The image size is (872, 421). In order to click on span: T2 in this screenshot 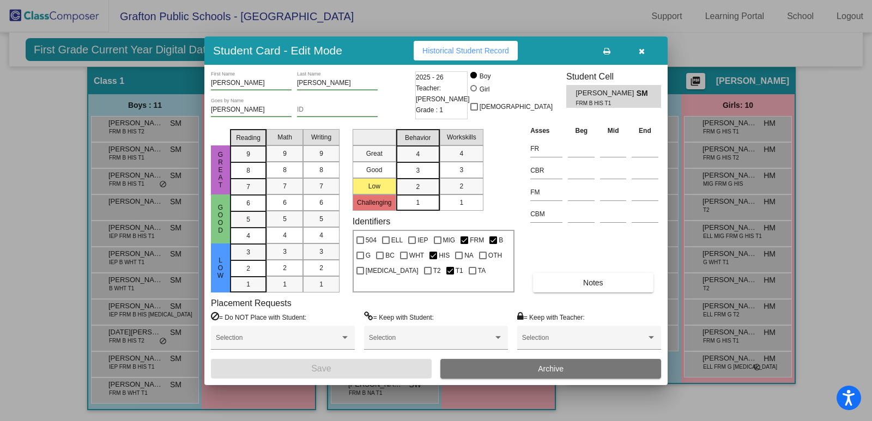, I will do `click(437, 271)`.